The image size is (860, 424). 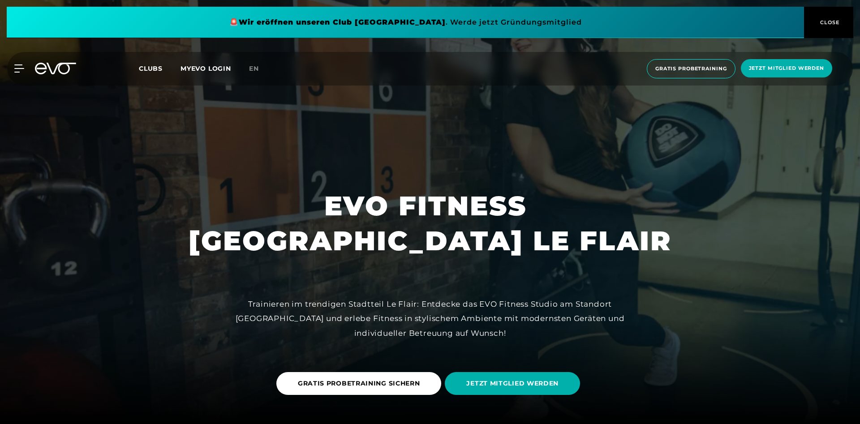 I want to click on button: CLOSE, so click(x=828, y=22).